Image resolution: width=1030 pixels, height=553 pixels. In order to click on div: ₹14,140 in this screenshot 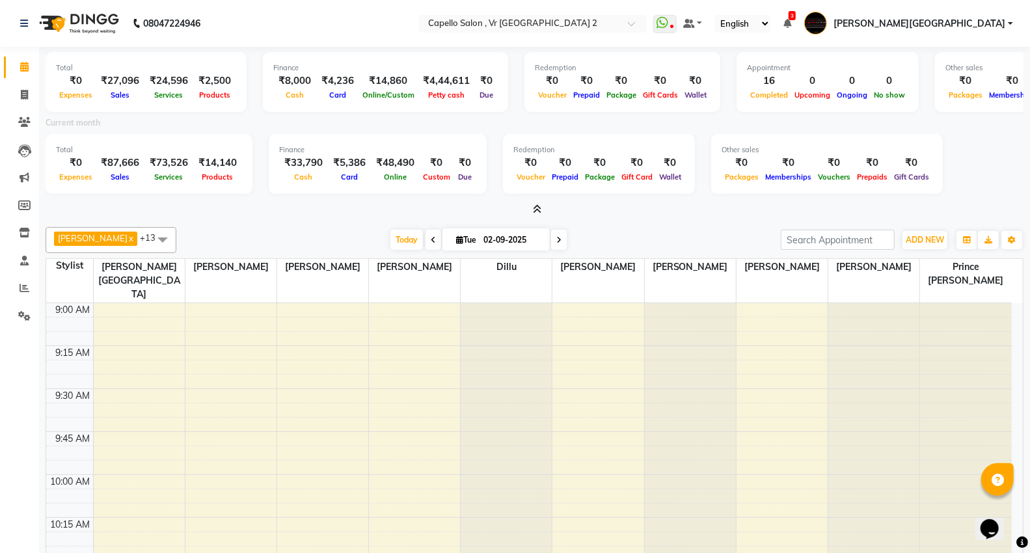, I will do `click(217, 163)`.